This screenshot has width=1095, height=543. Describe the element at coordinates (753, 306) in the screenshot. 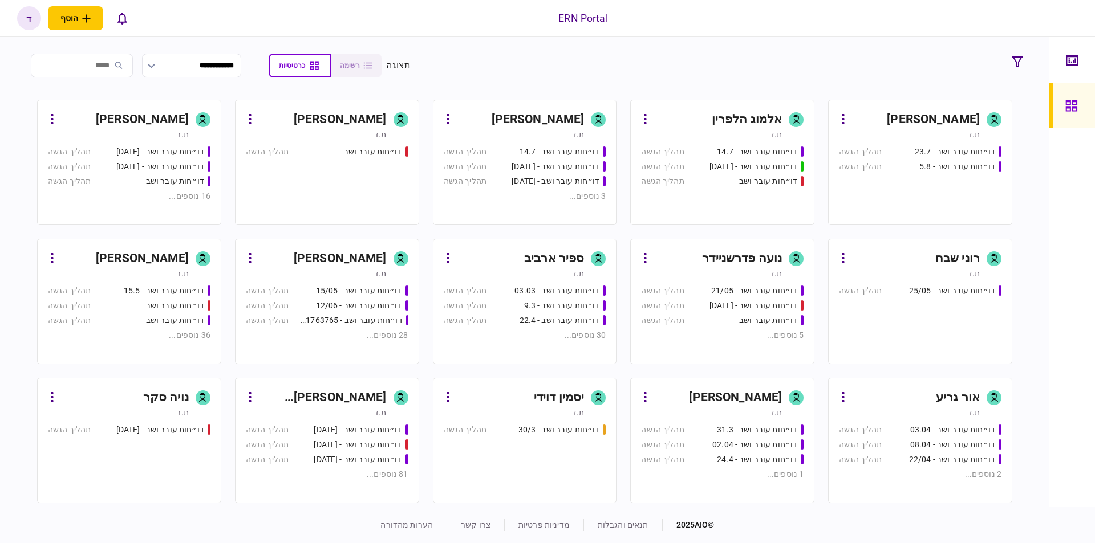

I see `div: דו״חות עובר ושב - 03/06/25` at that location.